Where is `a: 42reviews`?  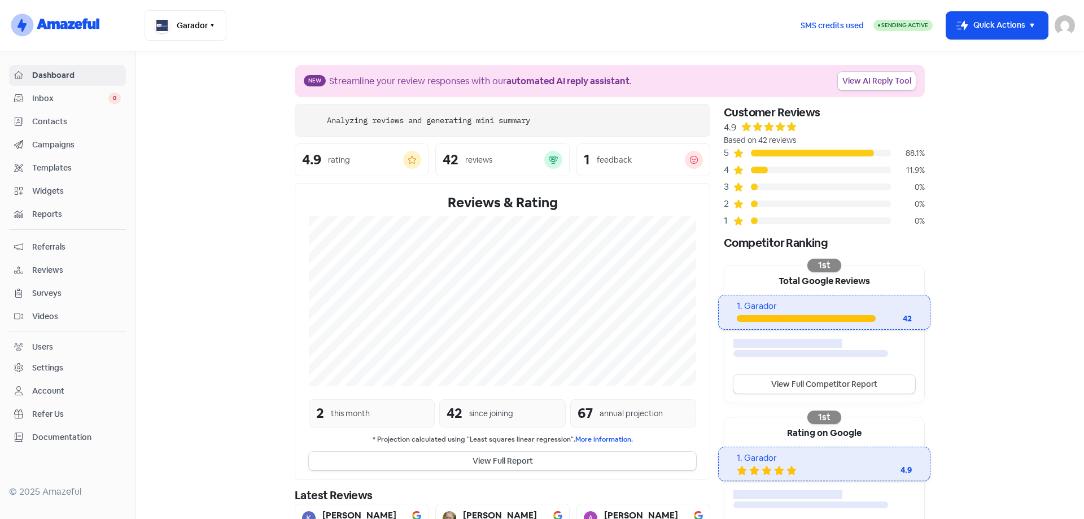
a: 42reviews is located at coordinates (502, 160).